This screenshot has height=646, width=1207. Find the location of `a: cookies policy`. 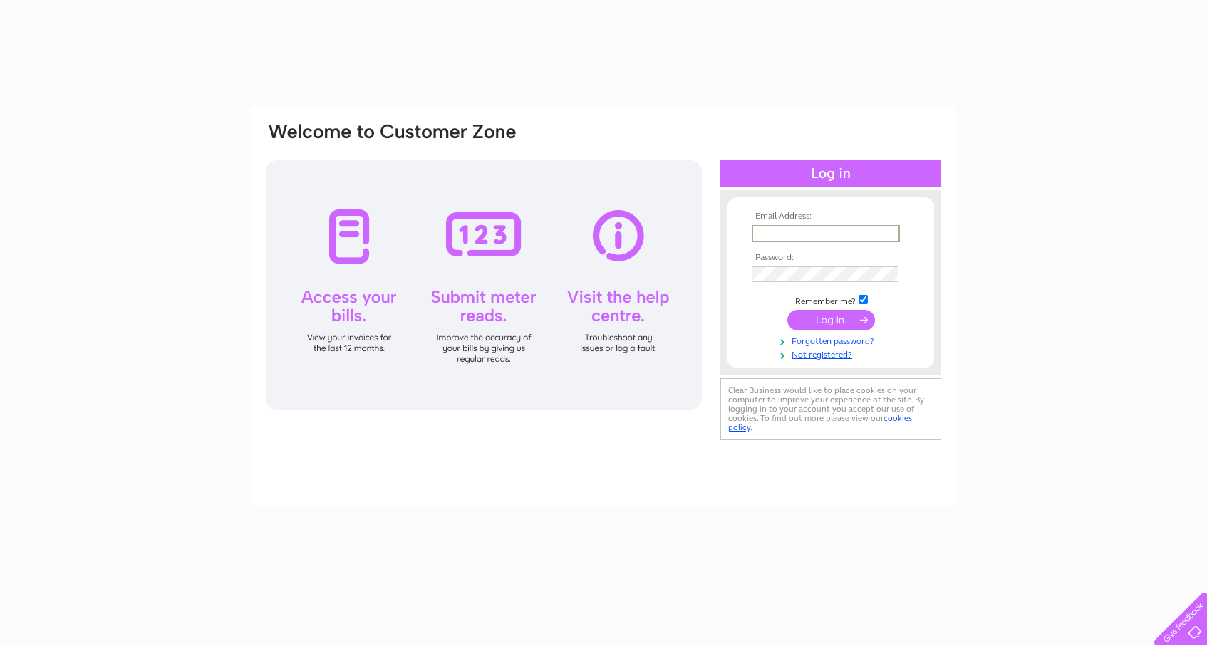

a: cookies policy is located at coordinates (820, 423).